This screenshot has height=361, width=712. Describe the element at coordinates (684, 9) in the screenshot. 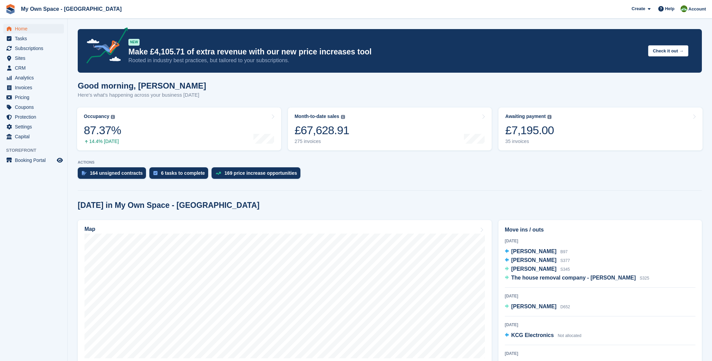

I see `img: Keely` at that location.